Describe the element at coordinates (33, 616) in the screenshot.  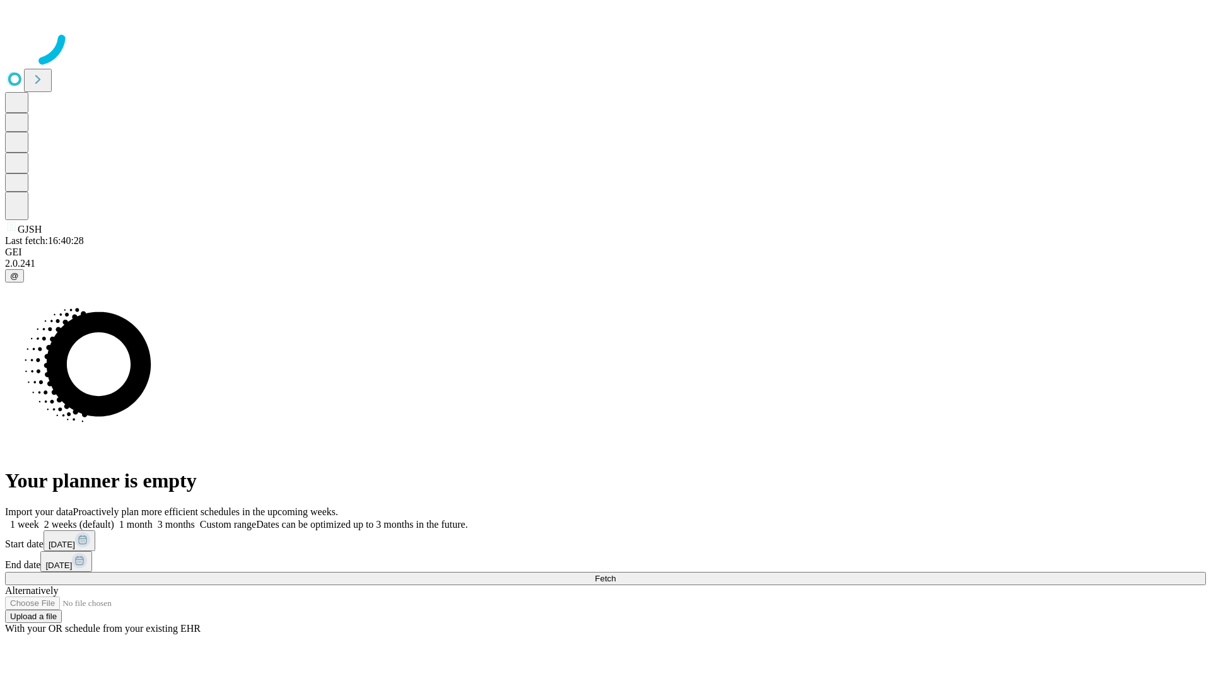
I see `button: Upload a file` at that location.